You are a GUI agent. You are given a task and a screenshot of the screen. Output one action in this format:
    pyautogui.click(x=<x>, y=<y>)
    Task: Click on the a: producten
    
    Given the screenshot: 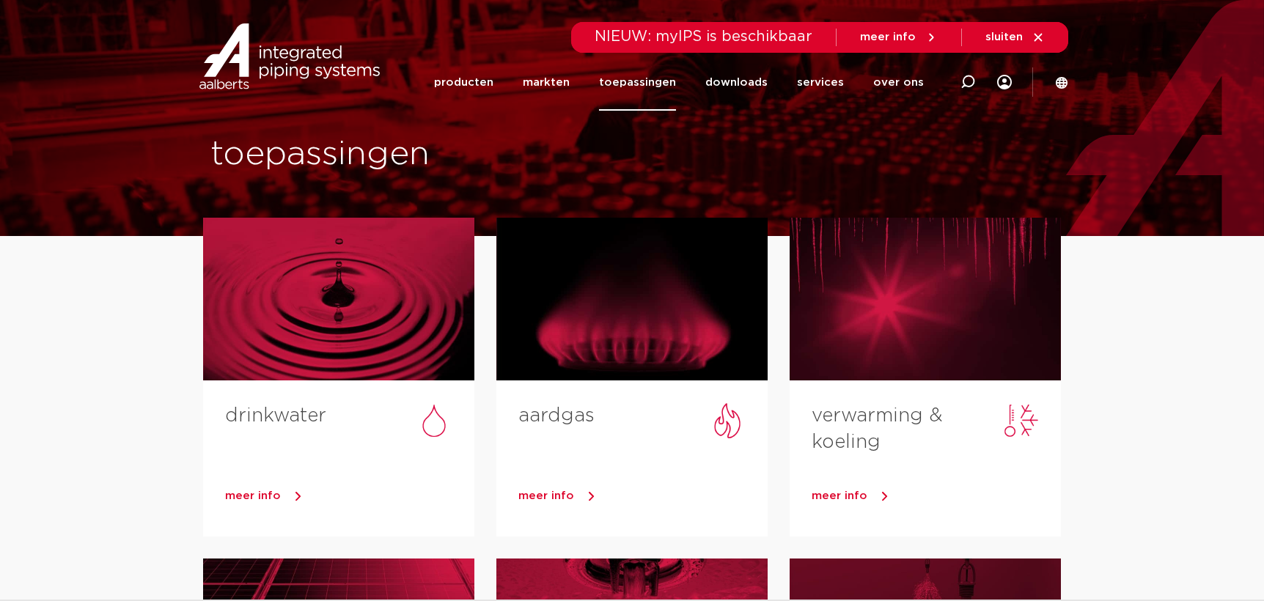 What is the action you would take?
    pyautogui.click(x=463, y=82)
    